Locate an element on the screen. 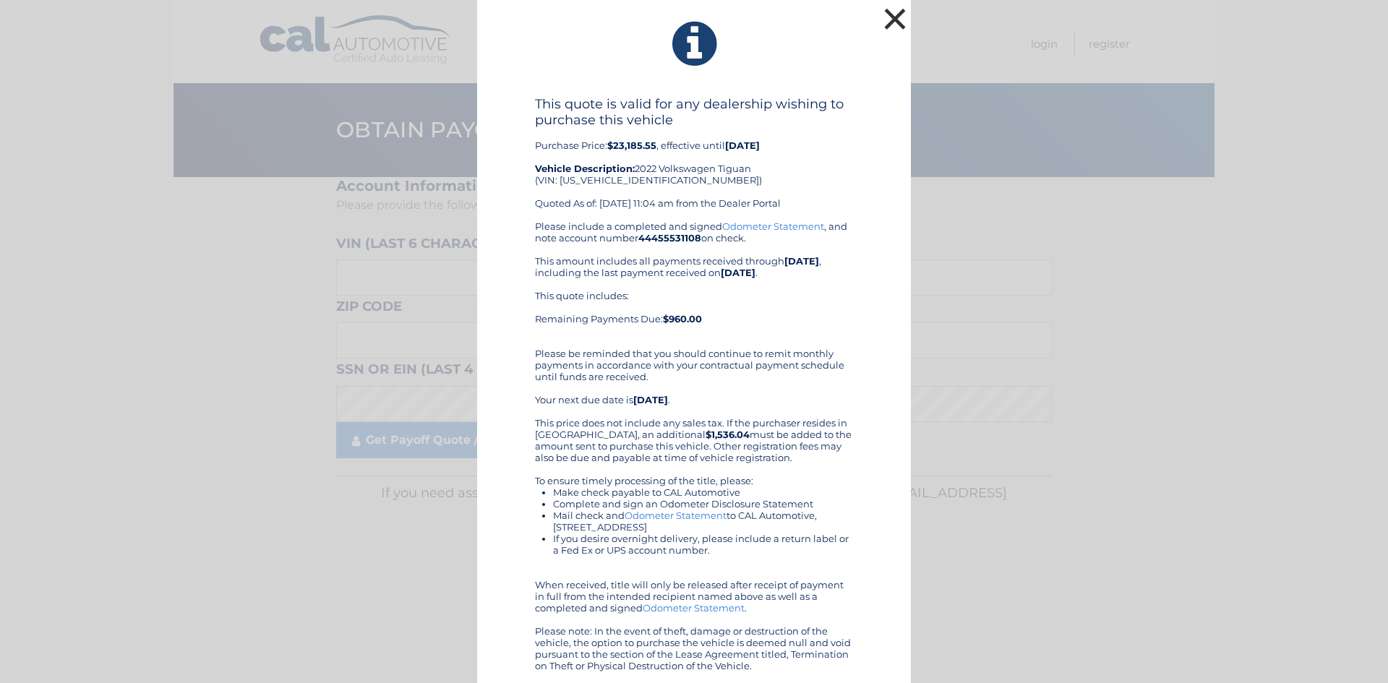 The height and width of the screenshot is (683, 1388). b: $1,536.04 is located at coordinates (727, 434).